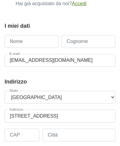 Image resolution: width=120 pixels, height=146 pixels. I want to click on legend: Indirizzo, so click(60, 82).